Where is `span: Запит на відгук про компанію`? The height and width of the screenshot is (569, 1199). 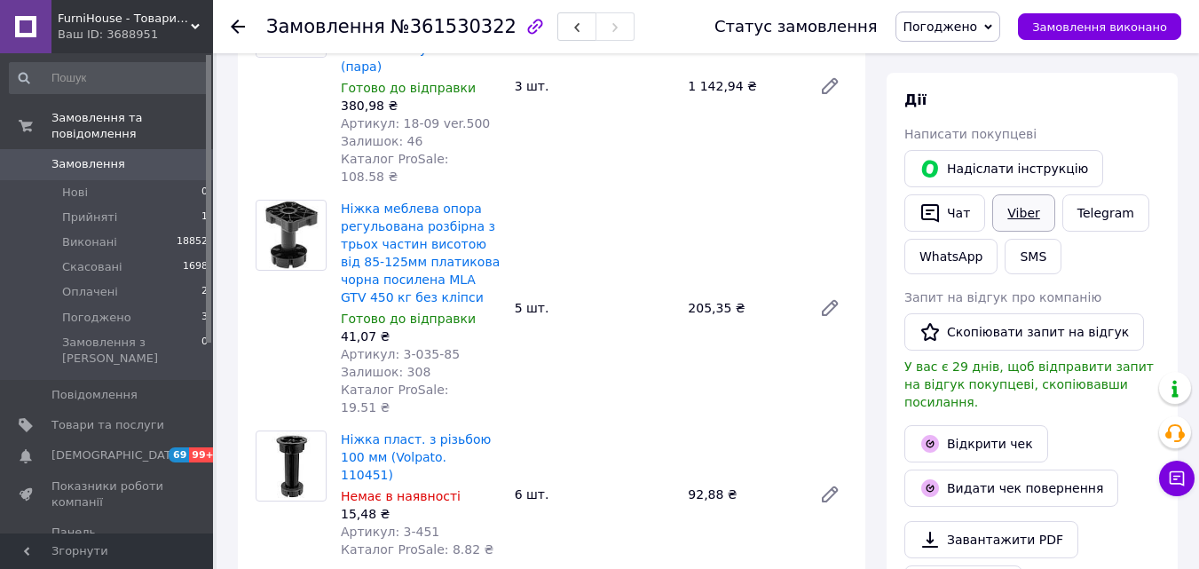 span: Запит на відгук про компанію is located at coordinates (1003, 297).